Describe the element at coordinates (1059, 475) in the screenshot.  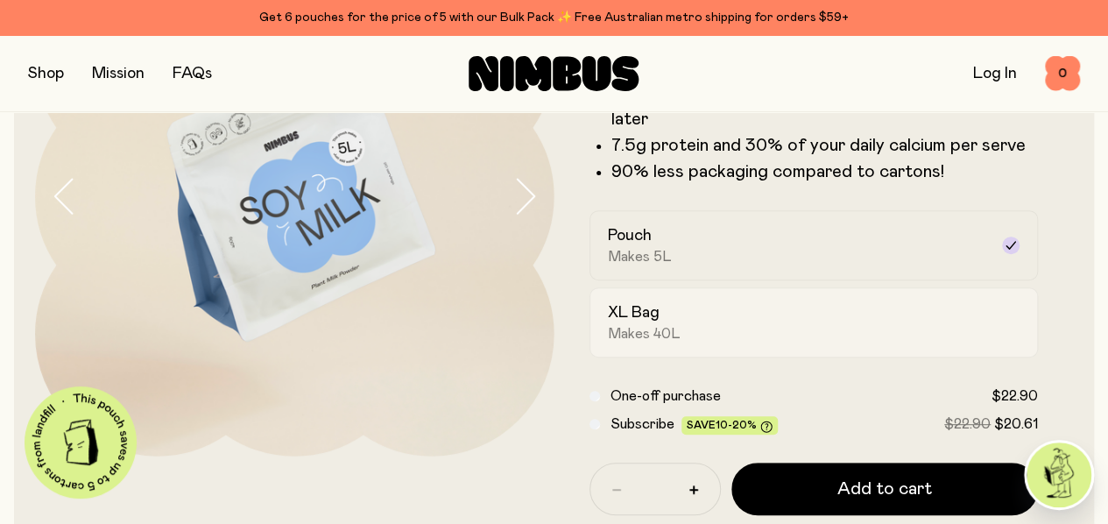
I see `img: agent` at that location.